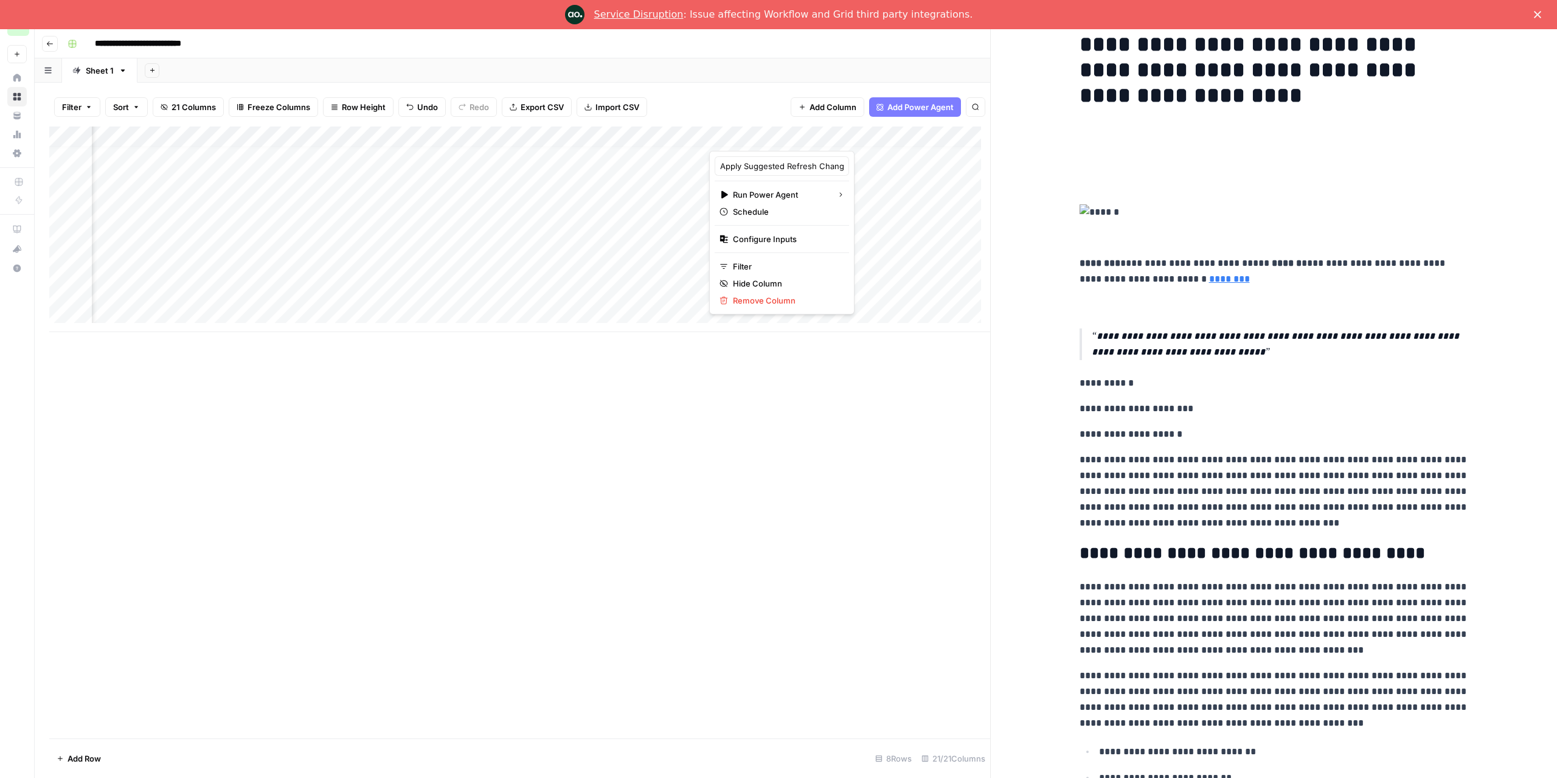  What do you see at coordinates (786, 212) in the screenshot?
I see `span: Schedule` at bounding box center [786, 212].